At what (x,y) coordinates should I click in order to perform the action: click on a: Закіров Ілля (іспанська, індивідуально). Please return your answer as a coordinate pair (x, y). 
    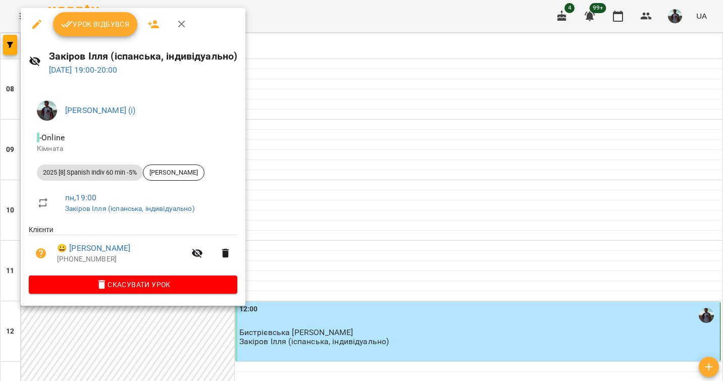
    Looking at the image, I should click on (130, 209).